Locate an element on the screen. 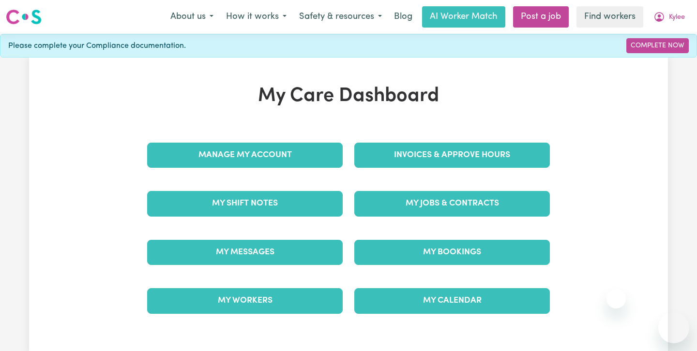 The width and height of the screenshot is (697, 351). a: Invoices & Approve Hours is located at coordinates (452, 155).